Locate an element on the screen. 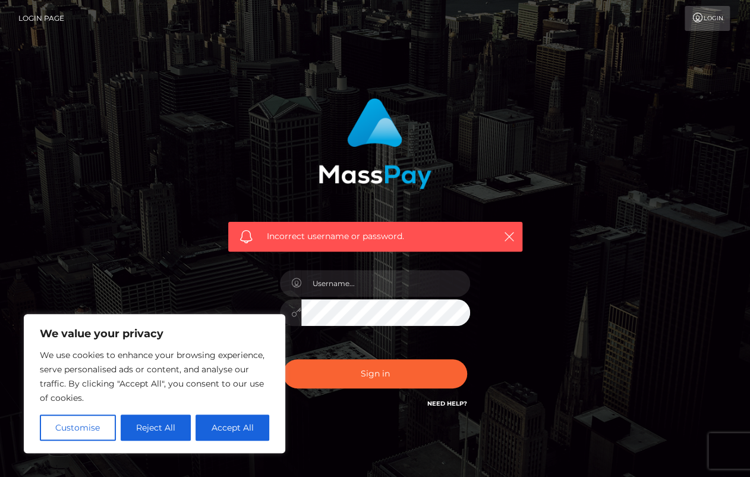 The height and width of the screenshot is (477, 750). p: We value your privacy is located at coordinates (155, 333).